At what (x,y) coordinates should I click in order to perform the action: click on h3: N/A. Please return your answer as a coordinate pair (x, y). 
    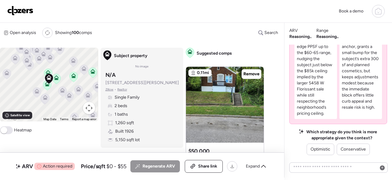
    Looking at the image, I should click on (111, 75).